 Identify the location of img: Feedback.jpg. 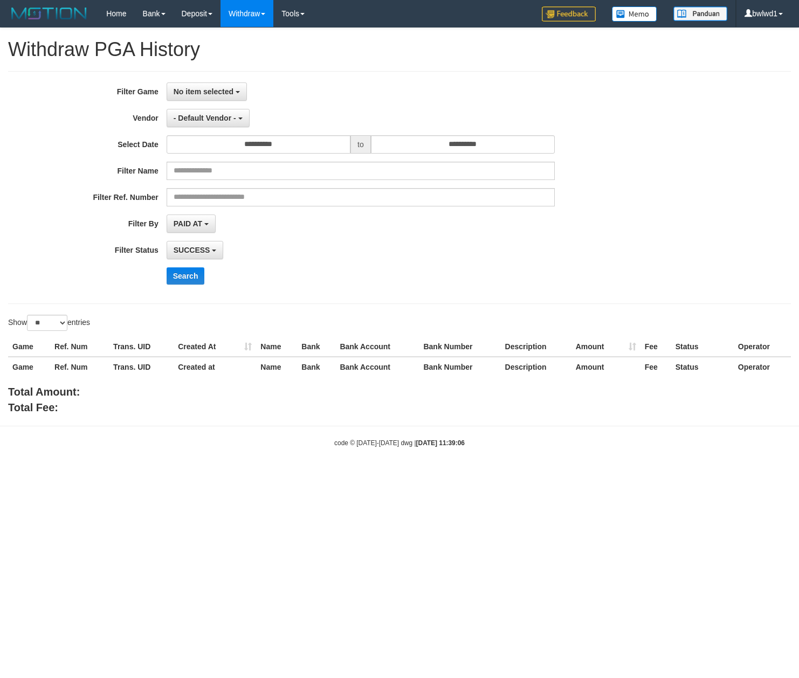
(569, 14).